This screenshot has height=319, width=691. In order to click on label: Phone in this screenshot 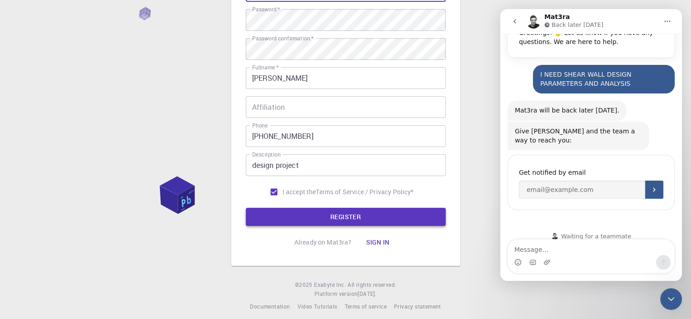, I will do `click(260, 125)`.